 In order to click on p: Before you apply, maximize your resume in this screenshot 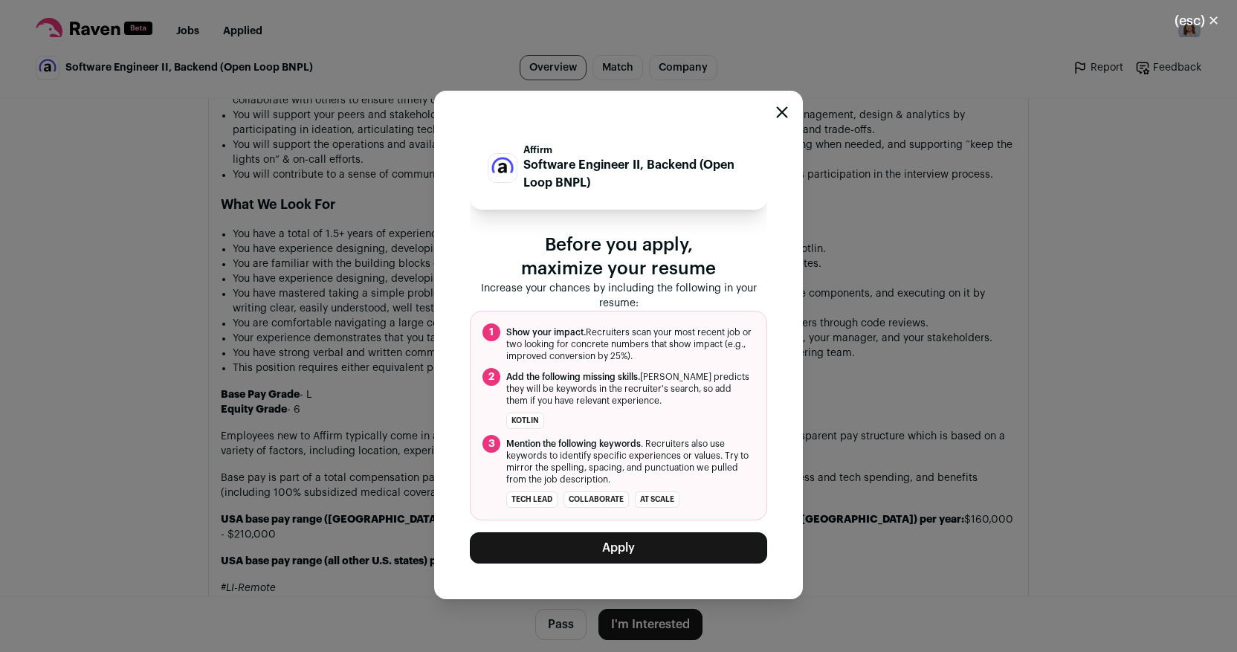, I will do `click(619, 257)`.